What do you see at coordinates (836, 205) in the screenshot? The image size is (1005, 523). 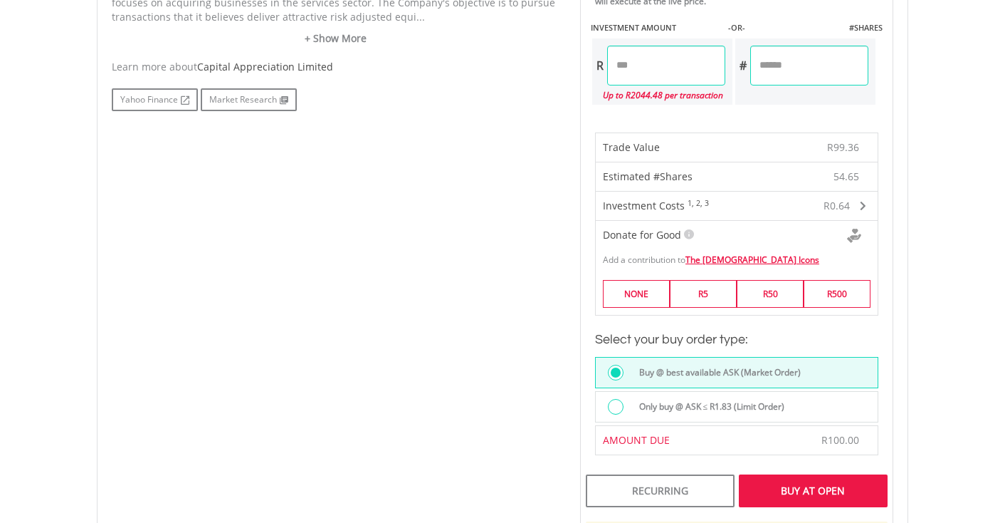 I see `span: R0.64` at bounding box center [836, 205].